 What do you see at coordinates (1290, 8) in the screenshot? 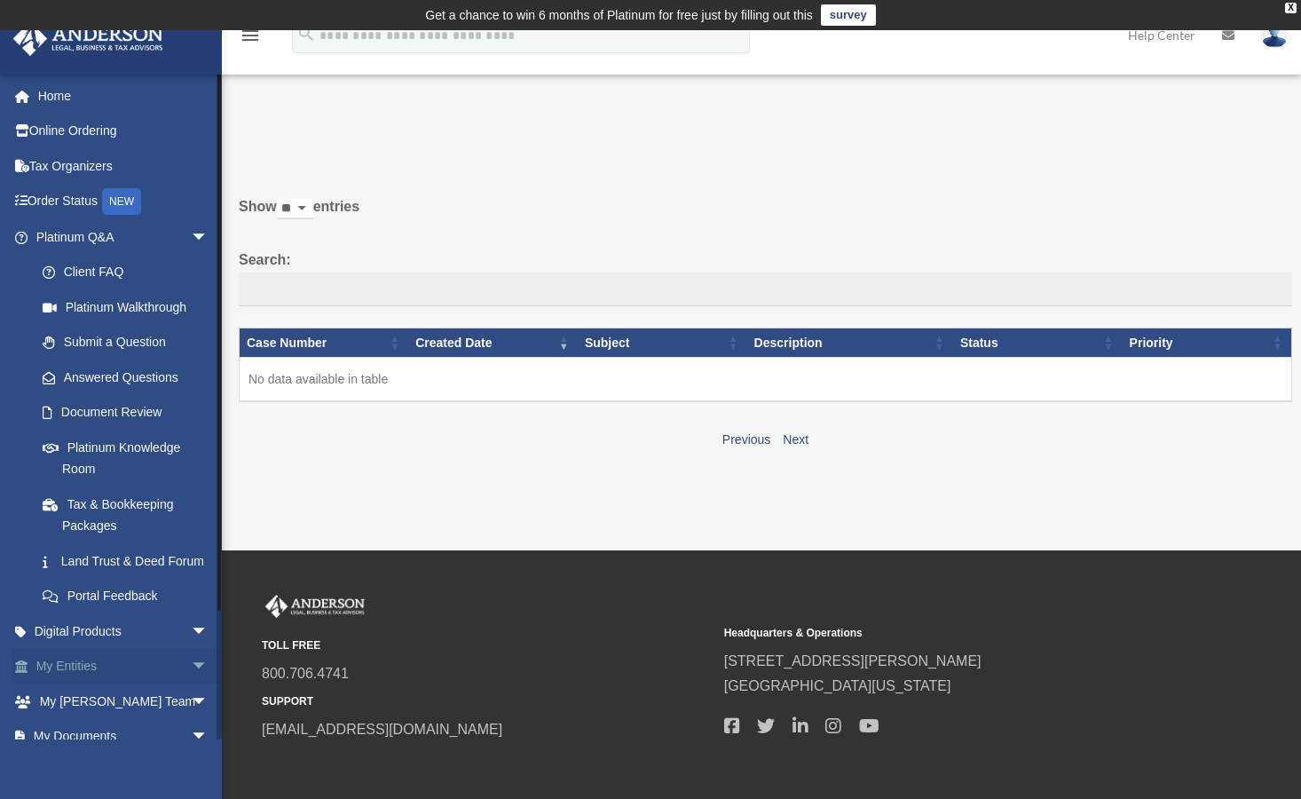
I see `div: close` at bounding box center [1290, 8].